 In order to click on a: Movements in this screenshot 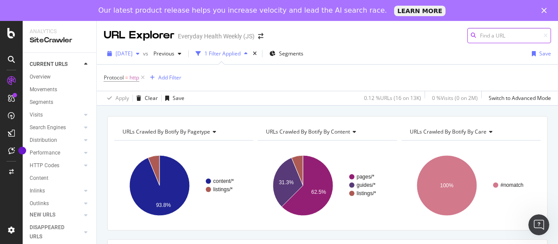, I will do `click(60, 89)`.